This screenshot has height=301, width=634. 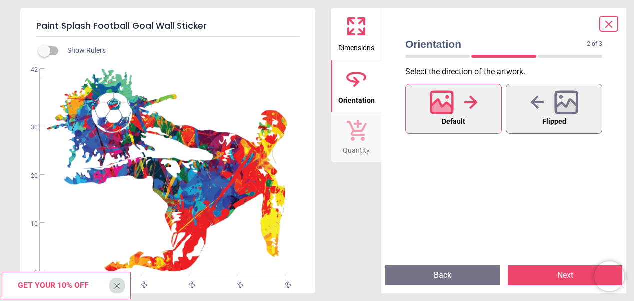 I want to click on button: Dimensions, so click(x=356, y=34).